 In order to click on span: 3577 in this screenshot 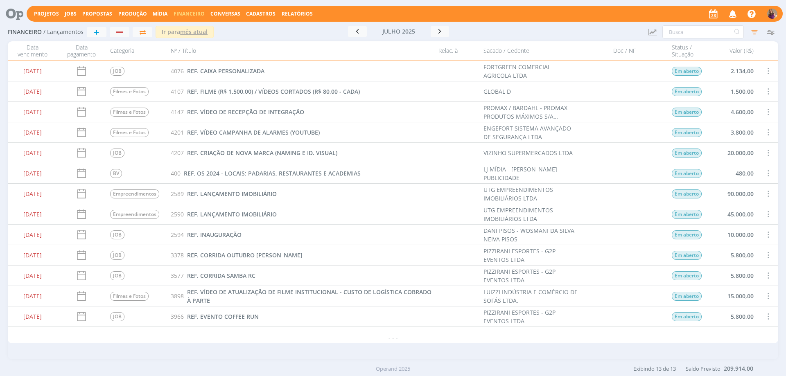, I will do `click(177, 276)`.